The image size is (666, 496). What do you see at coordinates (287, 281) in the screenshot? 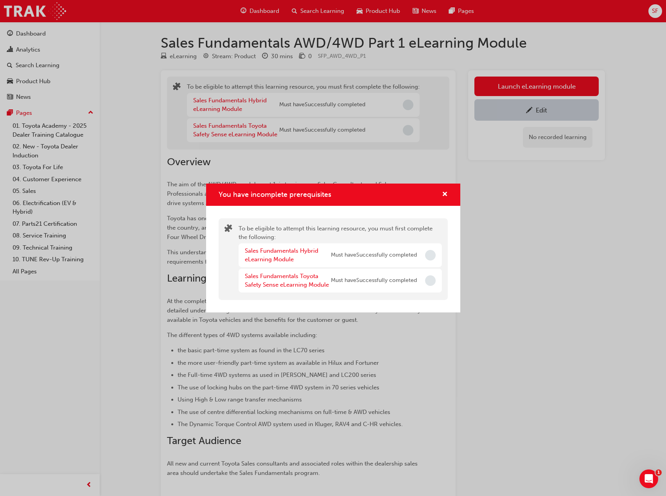
I see `a: Sales Fundamentals Toyota Safety Sense eLearning Module` at bounding box center [287, 281].